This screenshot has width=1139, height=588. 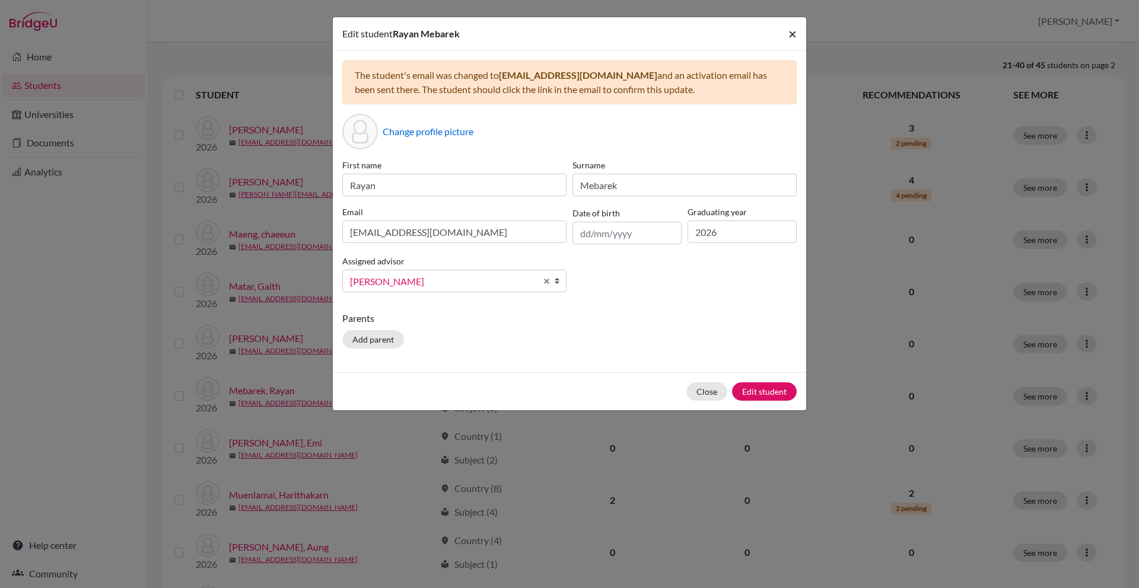 What do you see at coordinates (685, 165) in the screenshot?
I see `label: Surname` at bounding box center [685, 165].